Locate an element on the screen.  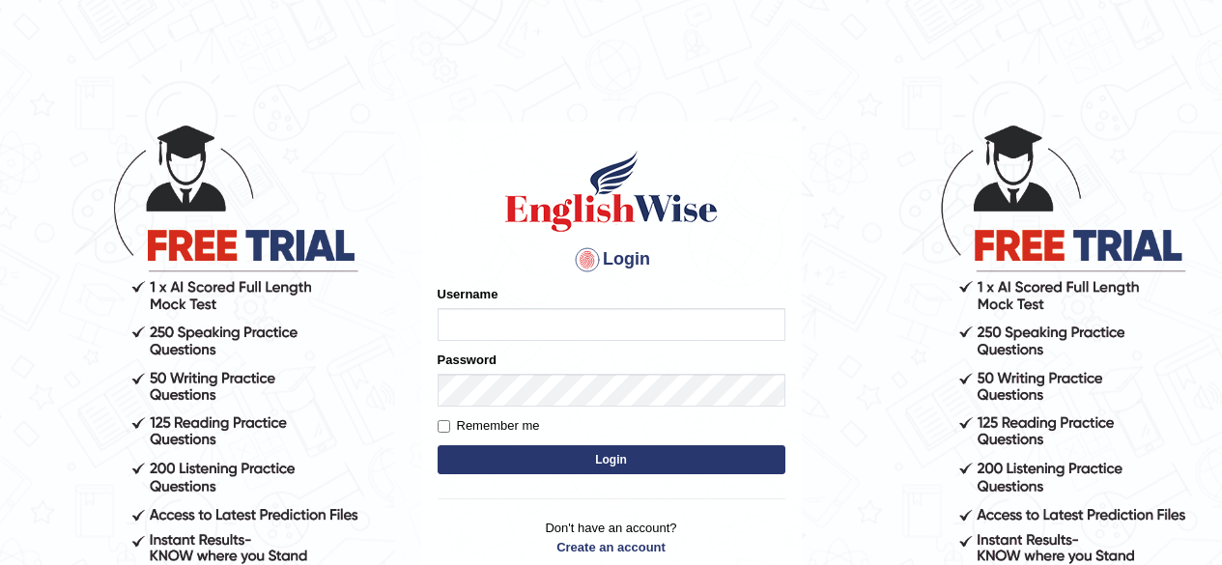
button: Login is located at coordinates (611, 460).